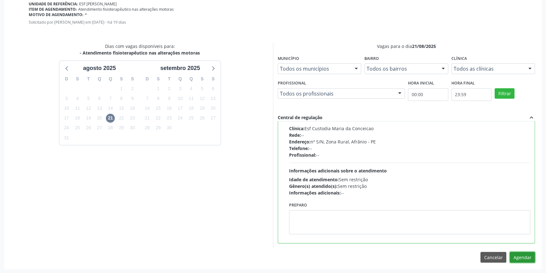 This screenshot has height=273, width=546. What do you see at coordinates (158, 128) in the screenshot?
I see `span: segunda-feira, 29 de setembro de 2025` at bounding box center [158, 128].